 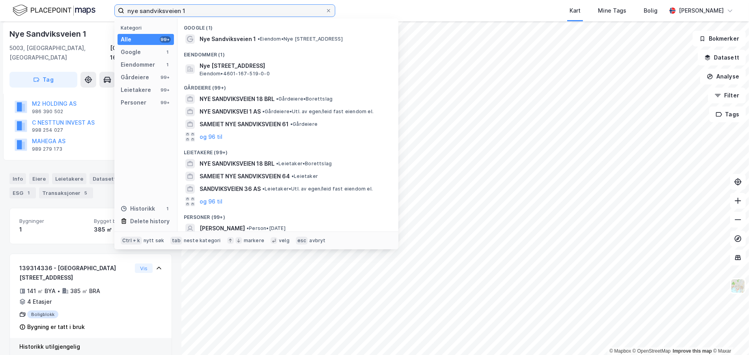 I want to click on div: esc, so click(x=302, y=241).